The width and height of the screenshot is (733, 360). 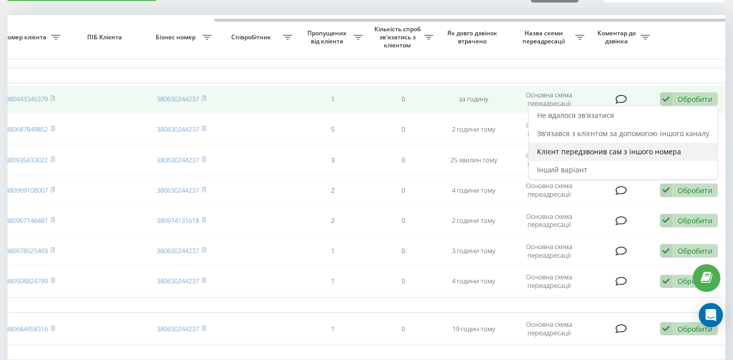 I want to click on span: Кількість спроб зв'язатись з клієнтом, so click(x=398, y=37).